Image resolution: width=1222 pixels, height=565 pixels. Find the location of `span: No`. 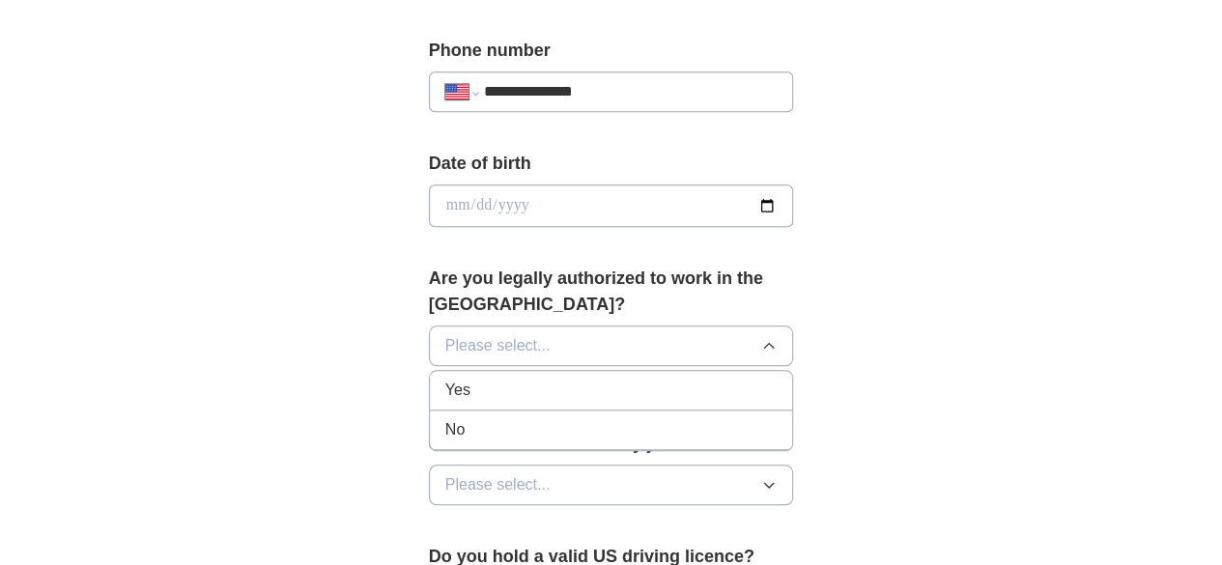

span: No is located at coordinates (455, 430).